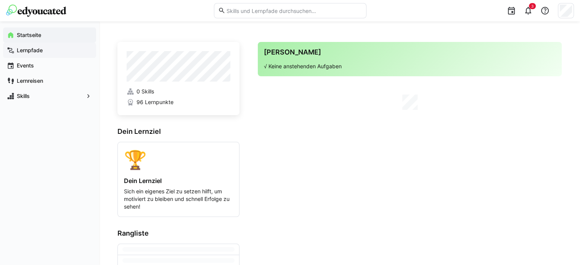 Image resolution: width=580 pixels, height=265 pixels. Describe the element at coordinates (179, 92) in the screenshot. I see `a: 0 Skills` at that location.